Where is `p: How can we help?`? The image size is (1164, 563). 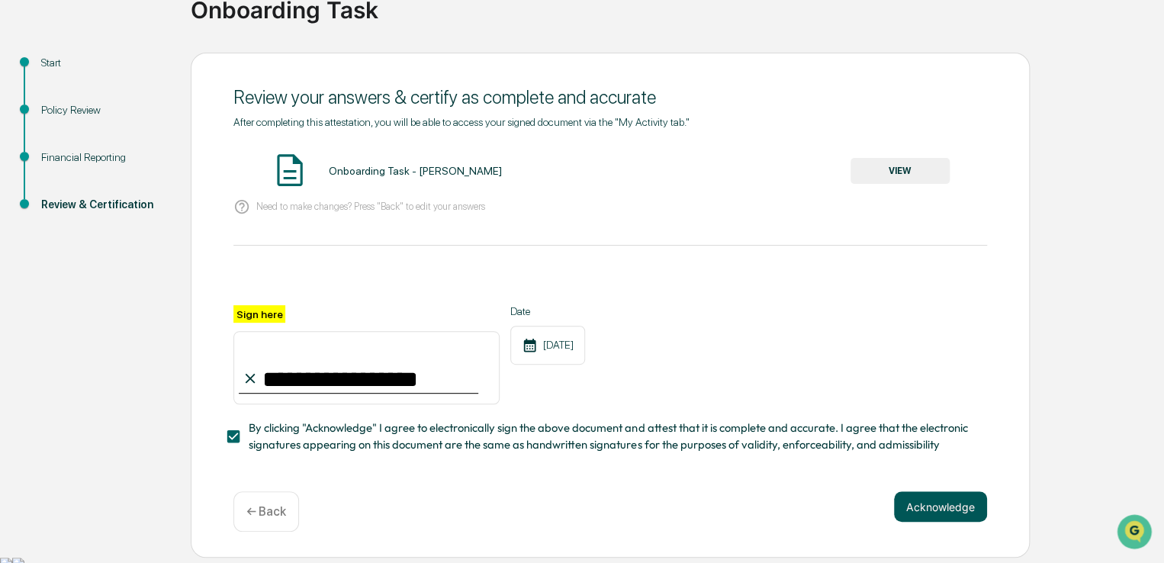
p: How can we help? is located at coordinates (146, 44).